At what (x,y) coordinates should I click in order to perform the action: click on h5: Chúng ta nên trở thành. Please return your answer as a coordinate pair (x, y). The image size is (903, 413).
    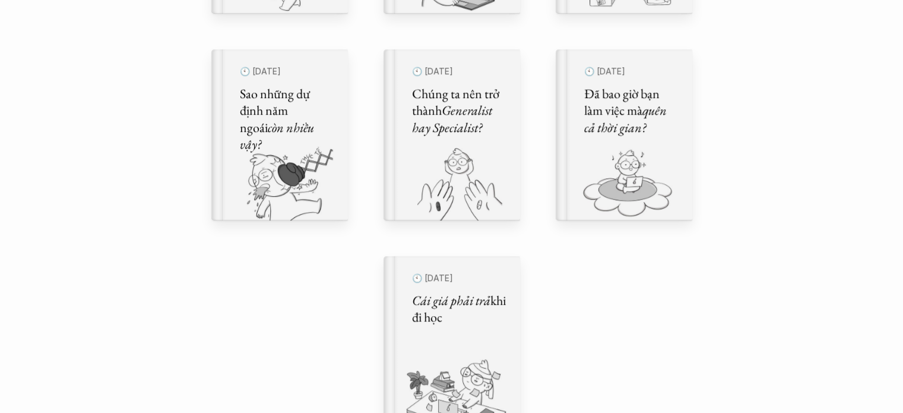
    Looking at the image, I should click on (459, 111).